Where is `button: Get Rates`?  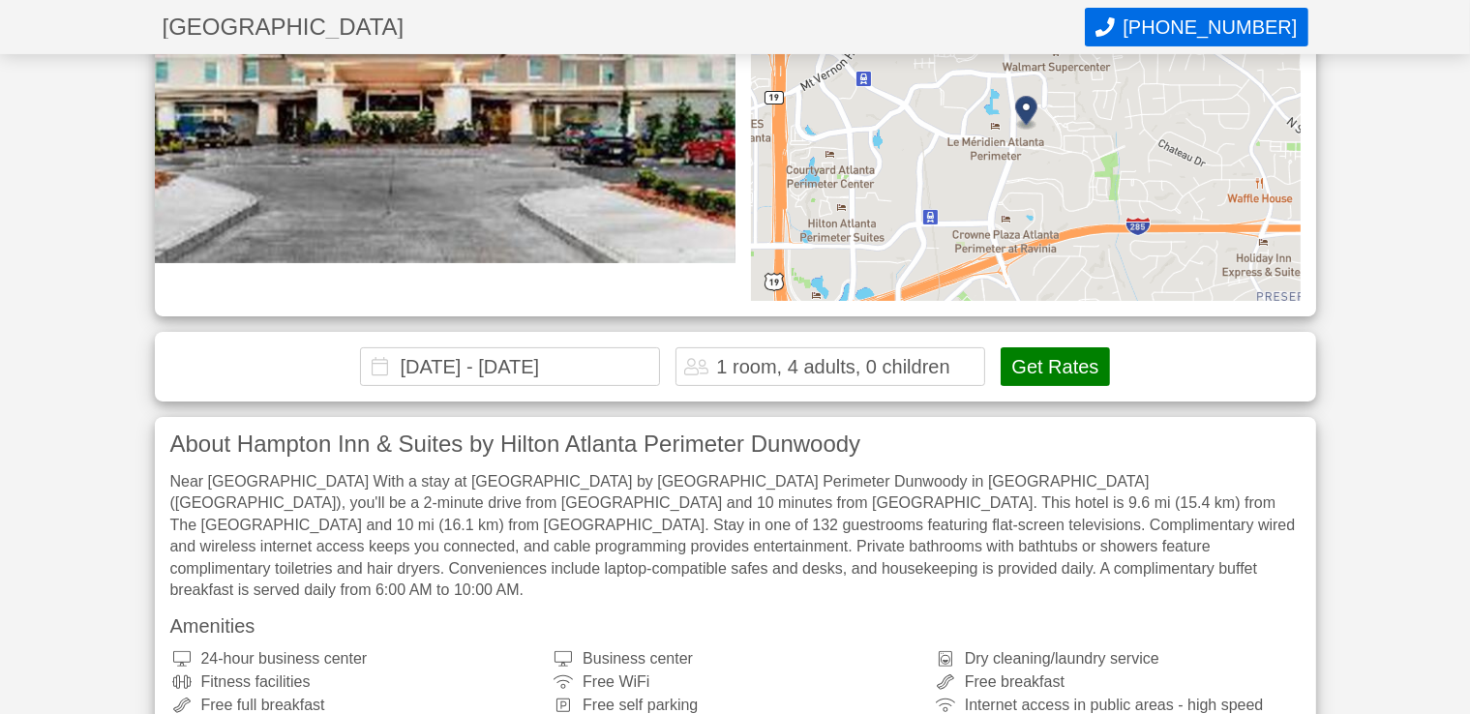 button: Get Rates is located at coordinates (1055, 367).